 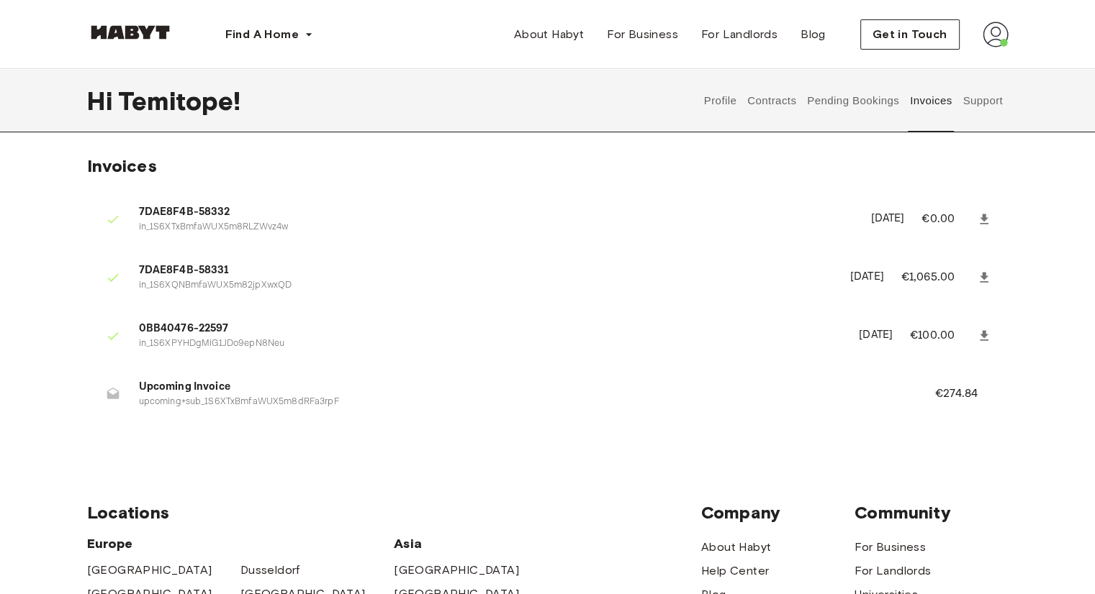 What do you see at coordinates (966, 394) in the screenshot?
I see `p: €274.84` at bounding box center [966, 394].